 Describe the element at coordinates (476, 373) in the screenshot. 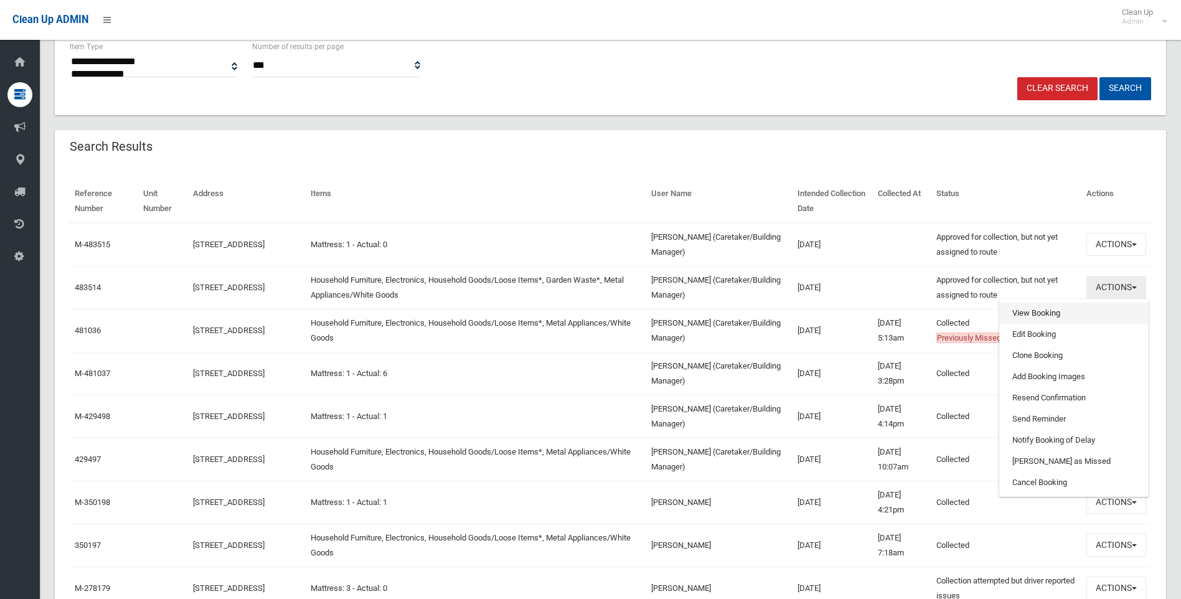

I see `td: Mattress: 1 - Actual: 6` at that location.